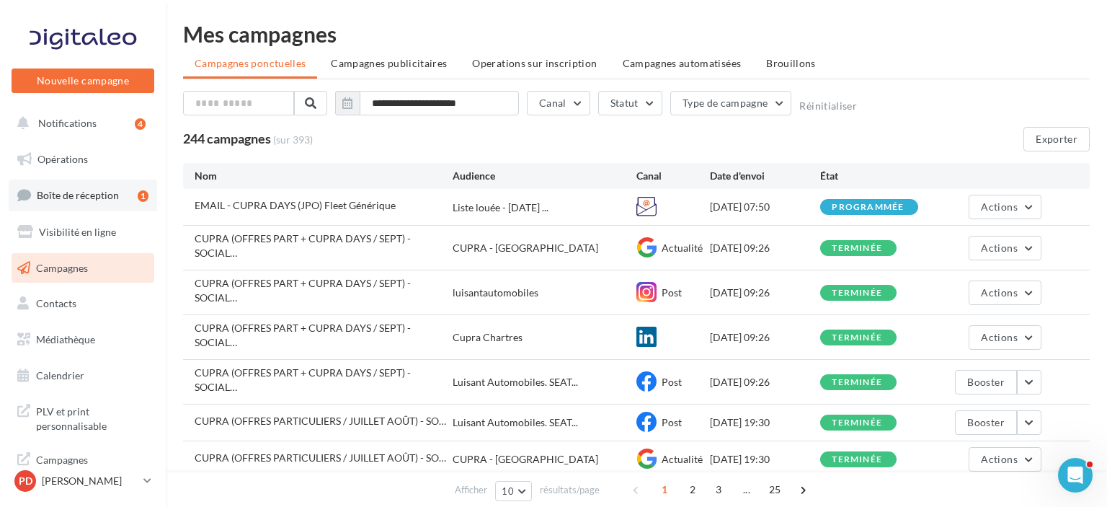 The width and height of the screenshot is (1107, 507). I want to click on span: Brouillons, so click(791, 63).